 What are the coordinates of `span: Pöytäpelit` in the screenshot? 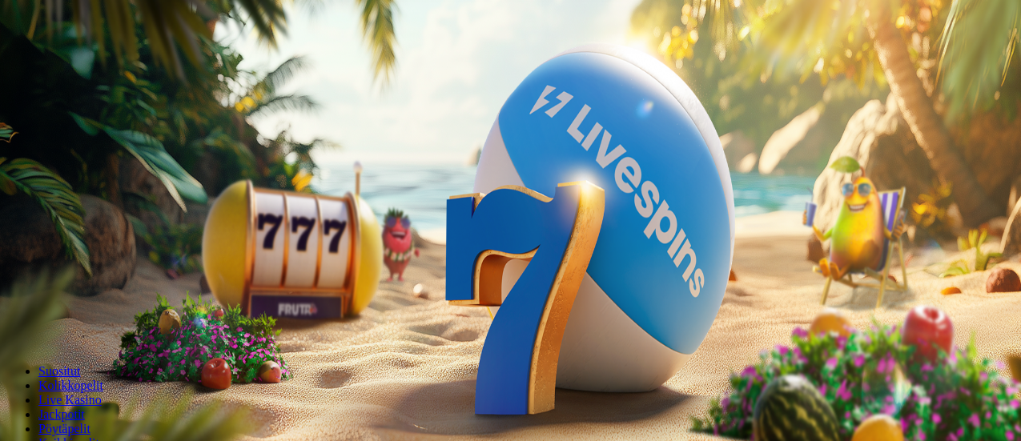 It's located at (64, 429).